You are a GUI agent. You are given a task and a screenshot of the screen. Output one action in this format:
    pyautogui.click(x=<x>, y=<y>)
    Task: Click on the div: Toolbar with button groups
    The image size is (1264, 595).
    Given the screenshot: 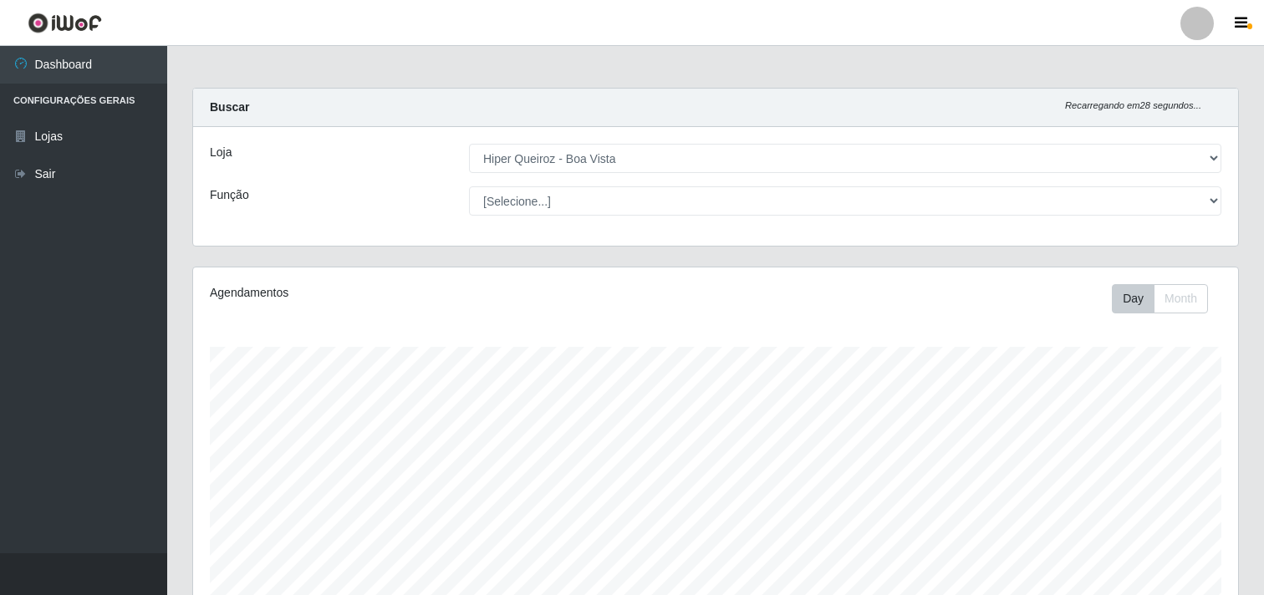 What is the action you would take?
    pyautogui.click(x=1166, y=298)
    